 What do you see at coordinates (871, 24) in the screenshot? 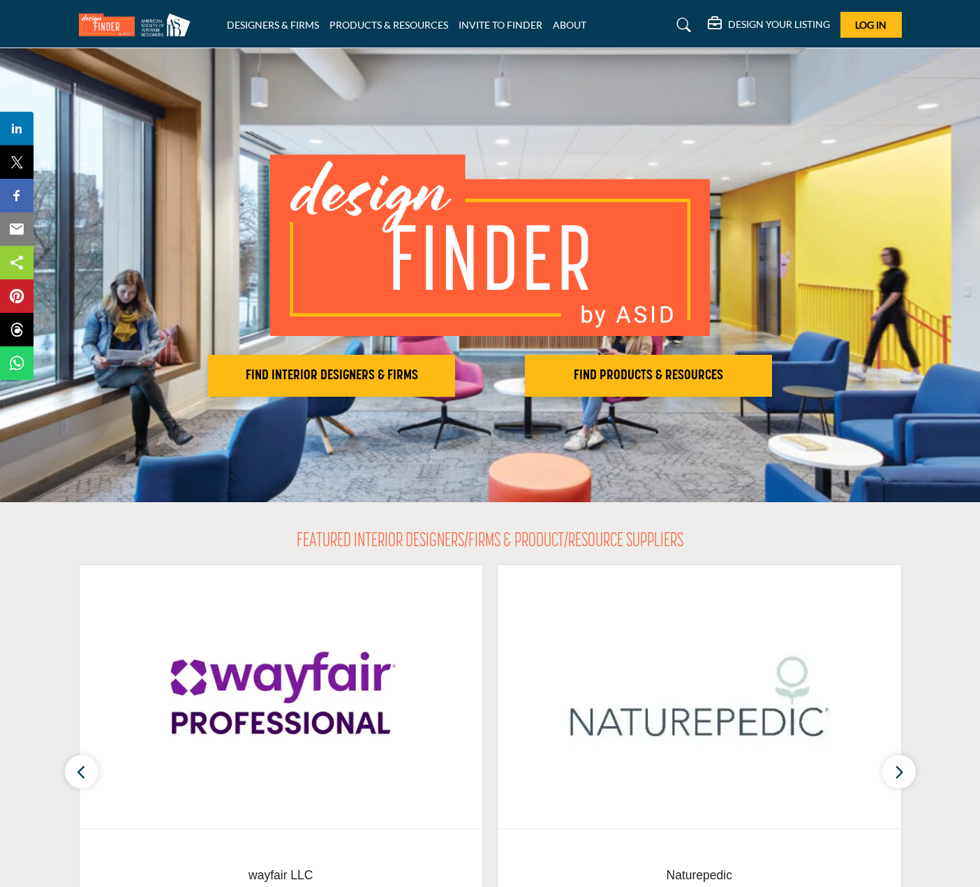
I see `span: Log In` at bounding box center [871, 24].